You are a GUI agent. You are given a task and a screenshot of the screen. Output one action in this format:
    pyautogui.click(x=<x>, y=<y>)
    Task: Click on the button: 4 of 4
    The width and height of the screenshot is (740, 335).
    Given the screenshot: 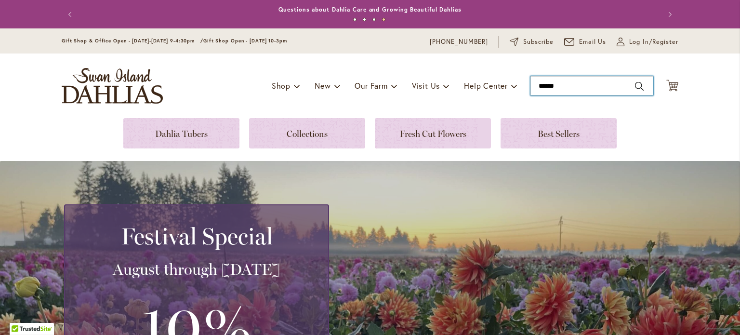 What is the action you would take?
    pyautogui.click(x=383, y=19)
    